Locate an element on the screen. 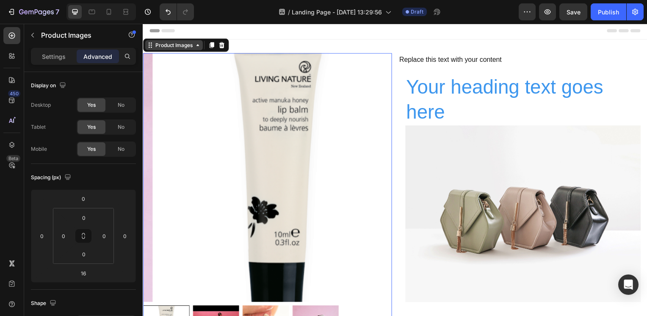 Image resolution: width=647 pixels, height=316 pixels. div: Product Images is located at coordinates (31, 22).